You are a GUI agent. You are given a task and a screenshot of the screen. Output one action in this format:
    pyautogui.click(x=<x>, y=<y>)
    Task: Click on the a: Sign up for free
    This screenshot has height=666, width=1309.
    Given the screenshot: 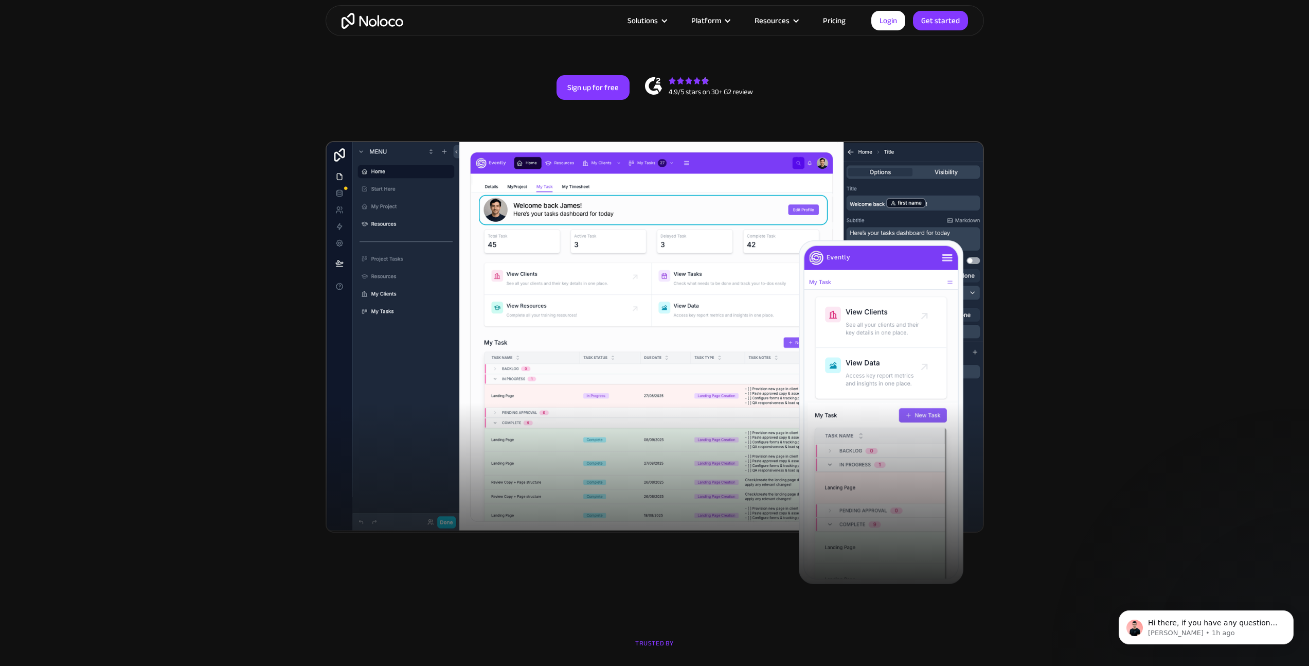 What is the action you would take?
    pyautogui.click(x=593, y=87)
    